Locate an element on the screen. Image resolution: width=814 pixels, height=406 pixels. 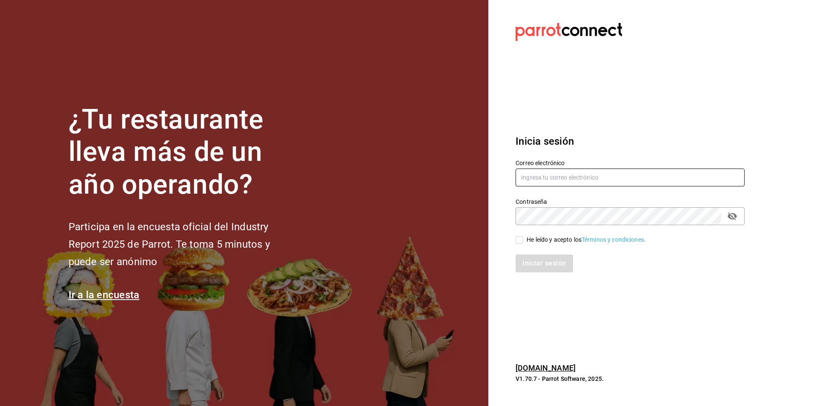
label: Correo electrónico is located at coordinates (630, 163).